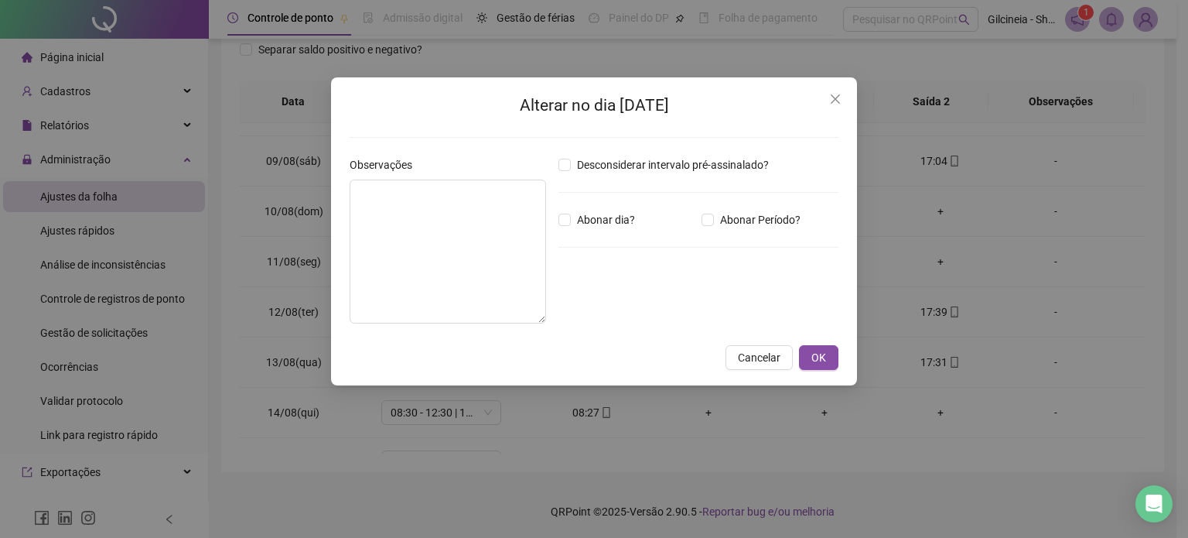  I want to click on span: close, so click(835, 99).